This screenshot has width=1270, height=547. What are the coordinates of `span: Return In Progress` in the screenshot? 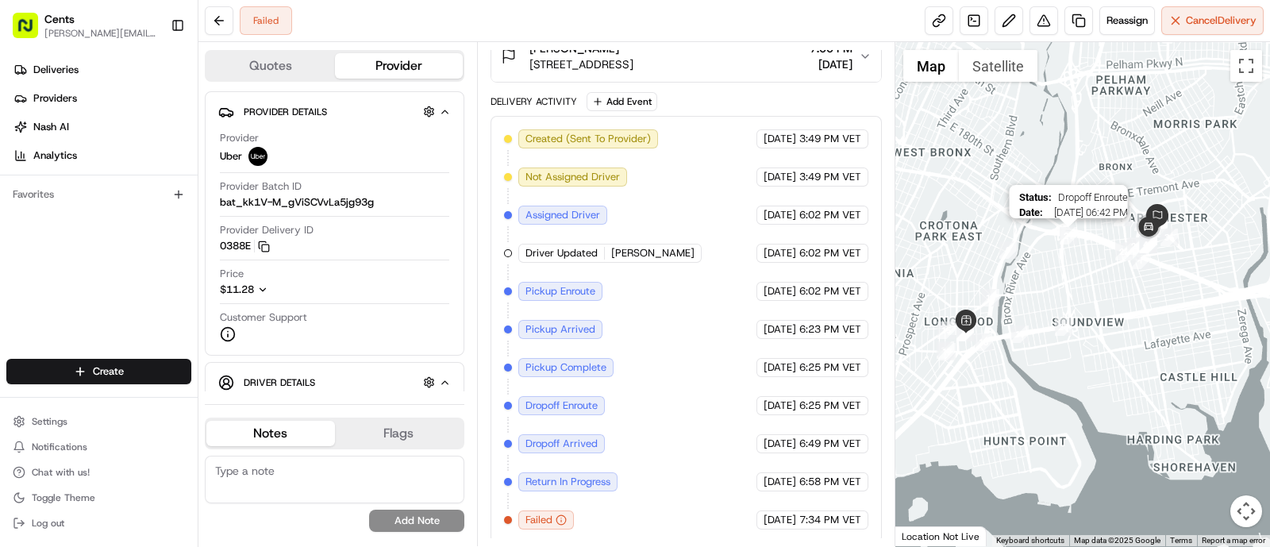 It's located at (568, 482).